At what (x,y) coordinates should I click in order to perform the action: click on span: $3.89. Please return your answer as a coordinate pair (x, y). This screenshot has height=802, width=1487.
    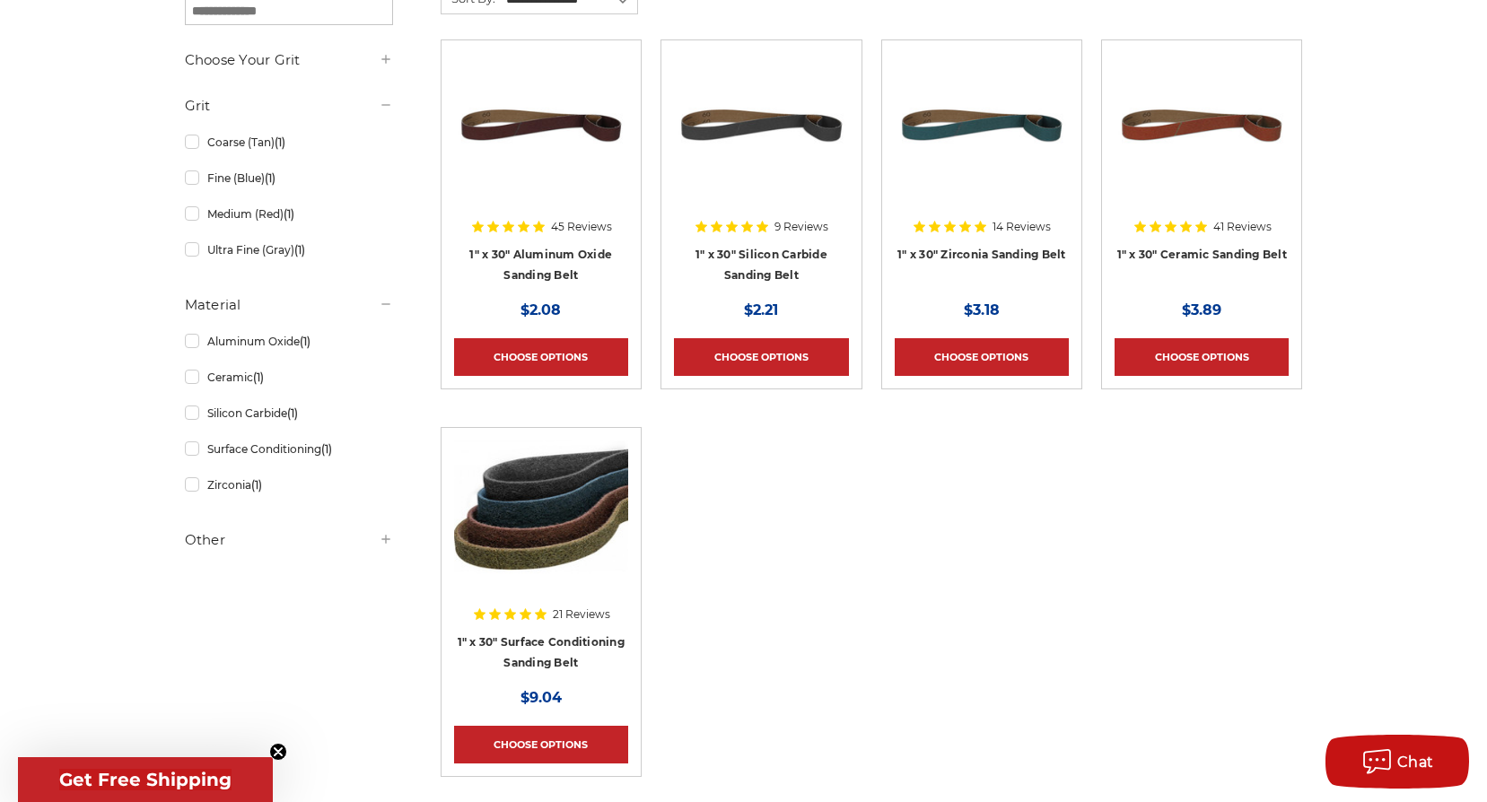
    Looking at the image, I should click on (1201, 310).